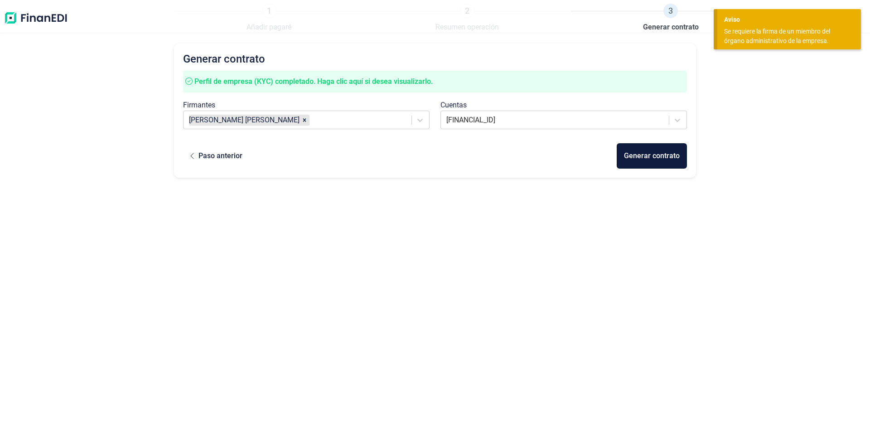 The height and width of the screenshot is (432, 870). Describe the element at coordinates (651, 156) in the screenshot. I see `div: Generar contrato` at that location.